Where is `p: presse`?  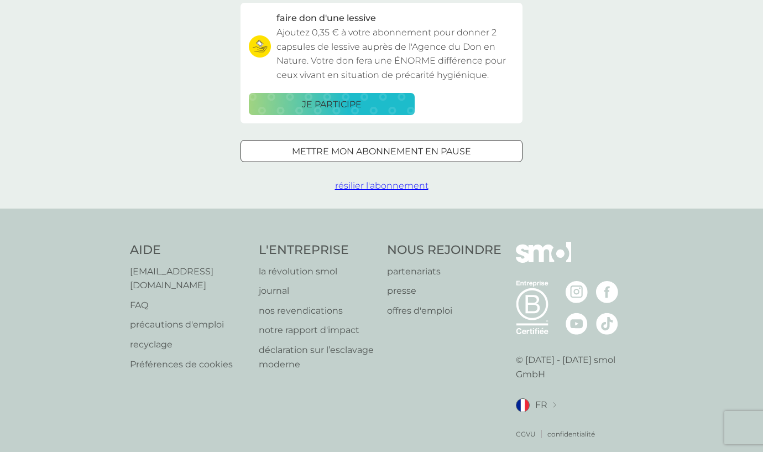 p: presse is located at coordinates (444, 291).